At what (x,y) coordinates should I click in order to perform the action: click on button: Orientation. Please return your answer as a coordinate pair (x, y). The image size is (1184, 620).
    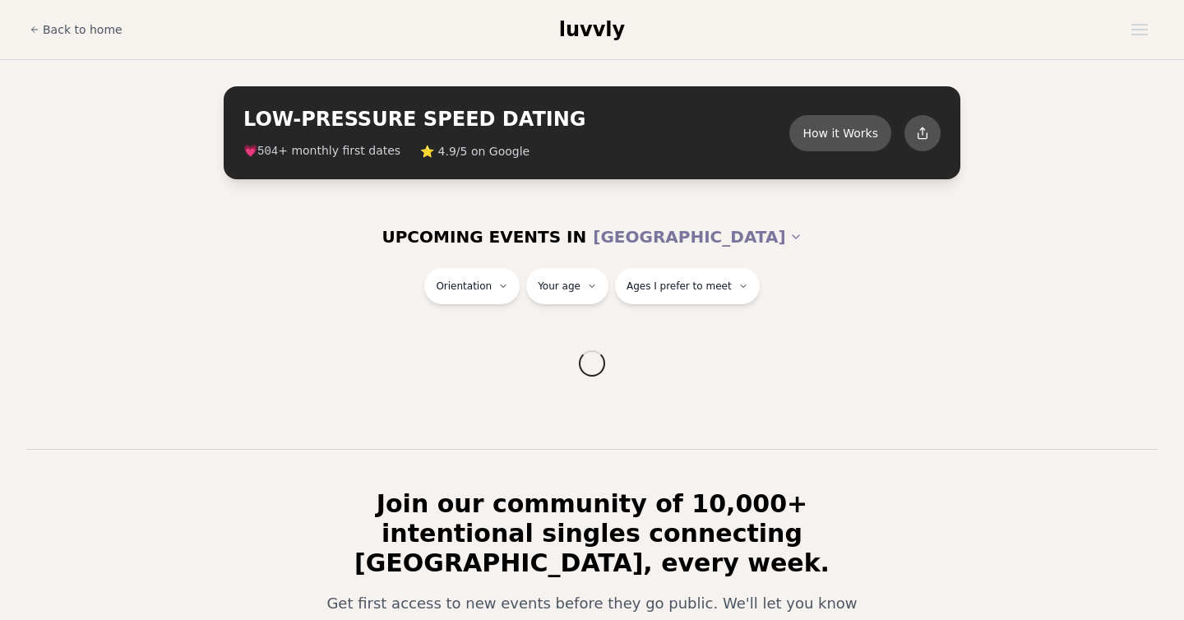
    Looking at the image, I should click on (472, 286).